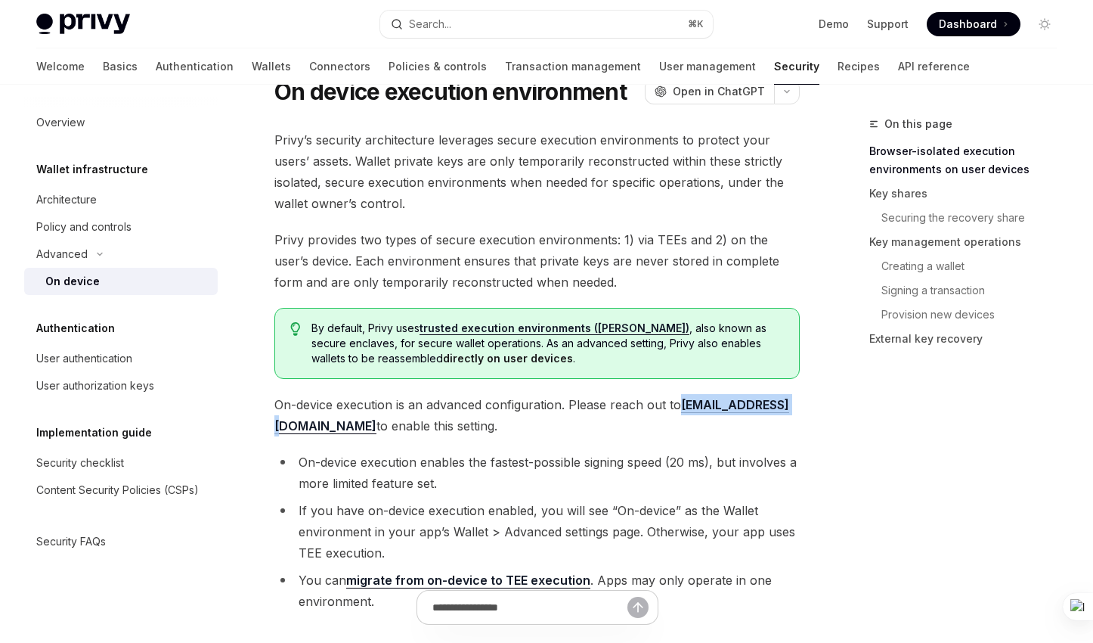 This screenshot has height=643, width=1093. Describe the element at coordinates (121, 463) in the screenshot. I see `a: Security checklist` at that location.